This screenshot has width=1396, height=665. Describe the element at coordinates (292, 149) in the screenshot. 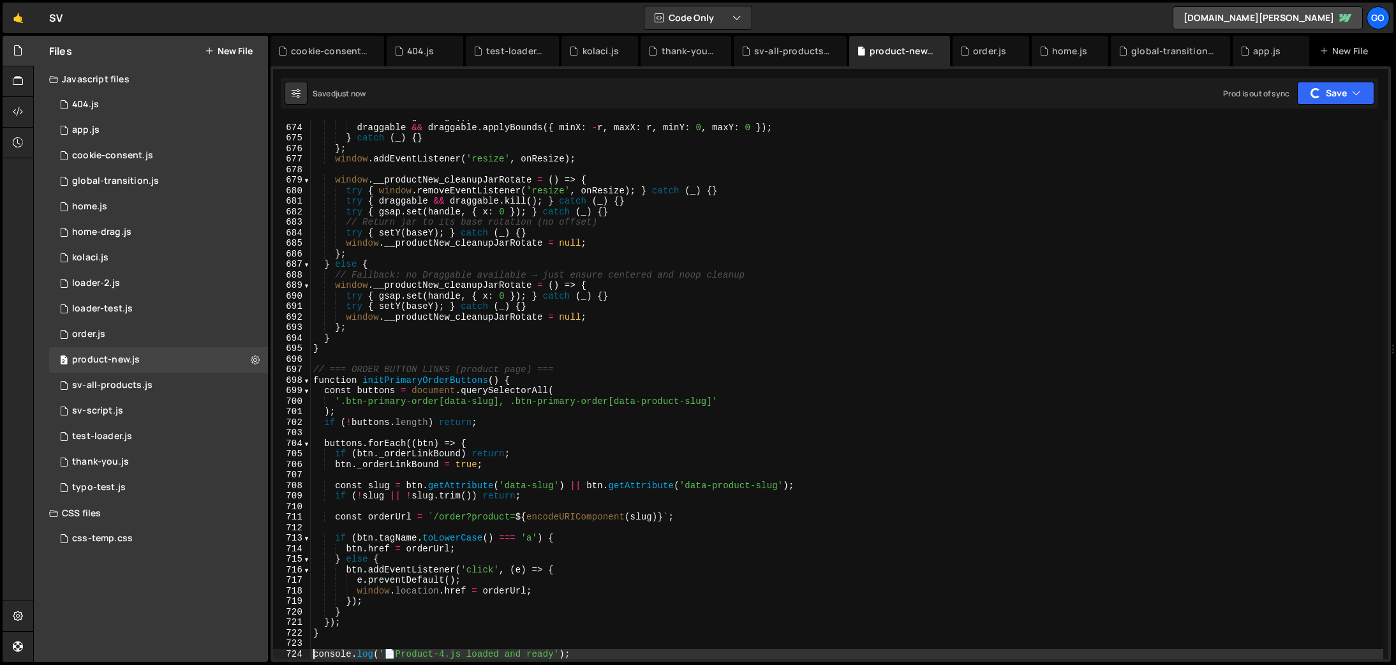

I see `div: 676` at that location.